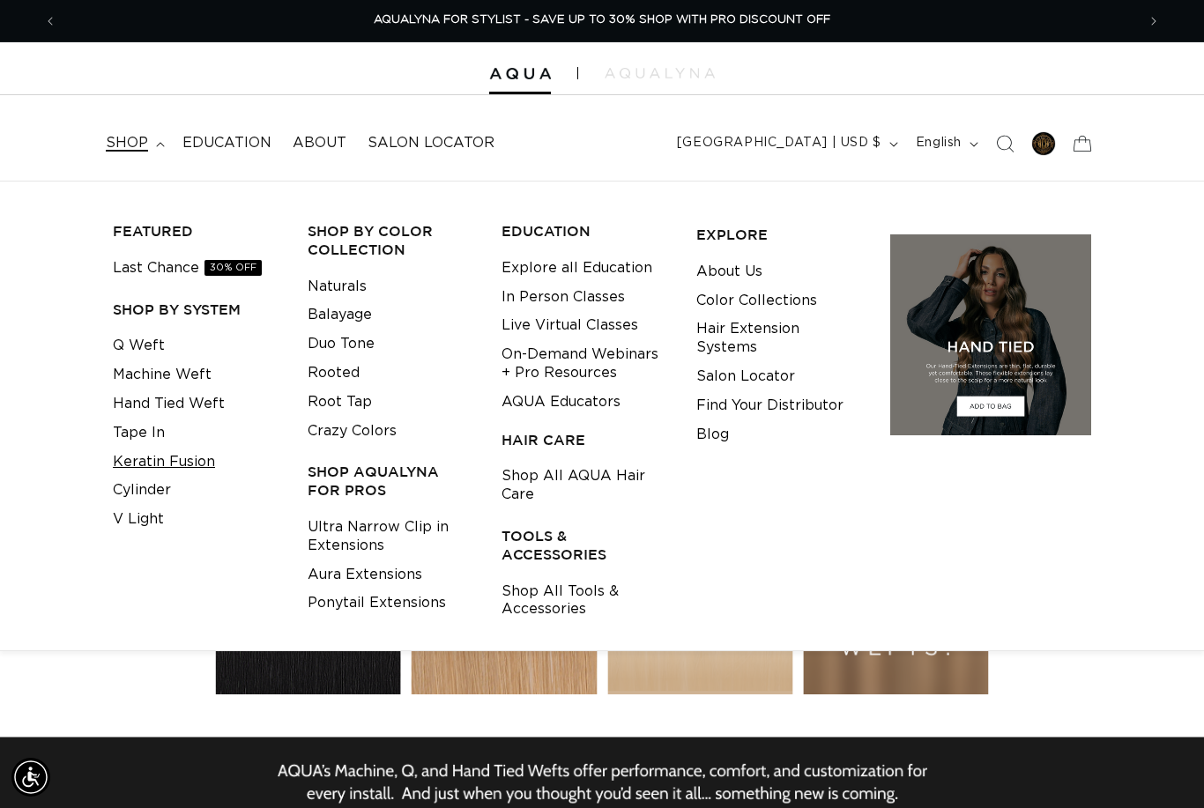  I want to click on a: On-Demand Webinars + Pro Resources, so click(585, 364).